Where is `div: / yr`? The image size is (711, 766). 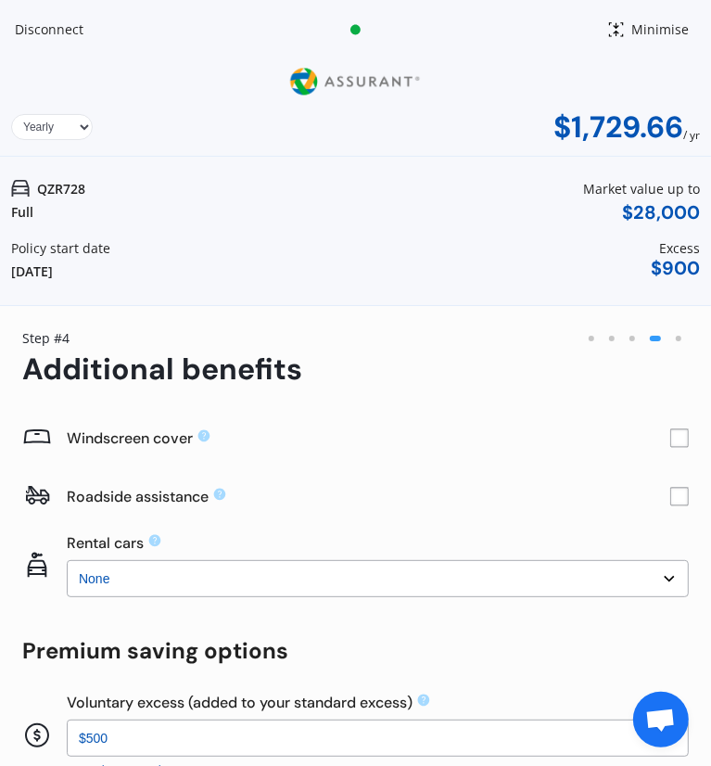 div: / yr is located at coordinates (692, 127).